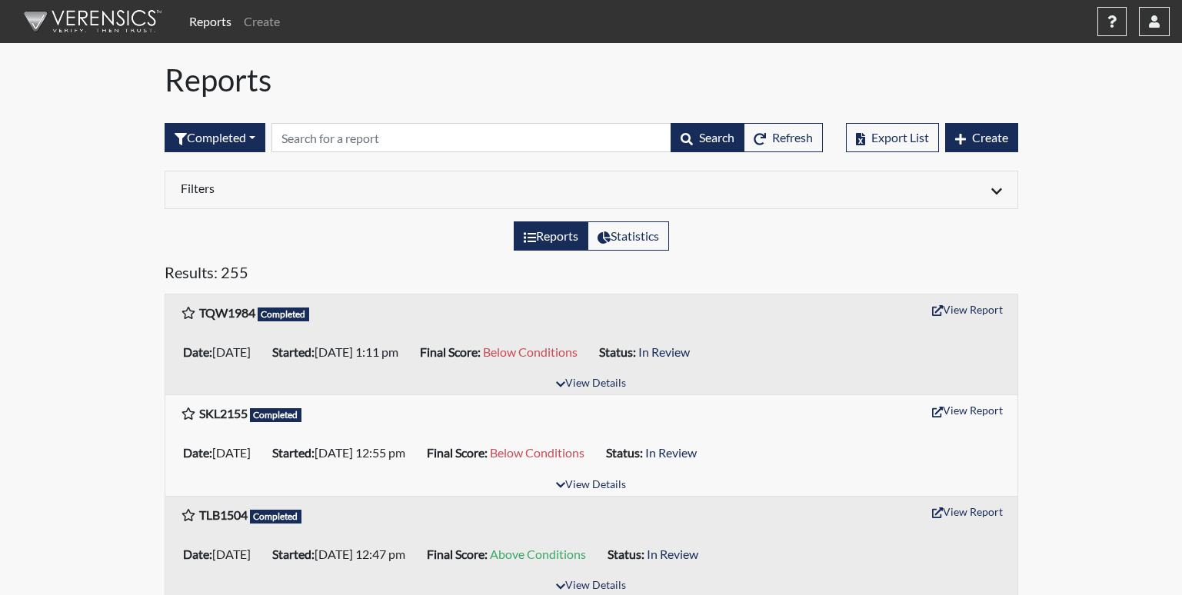  I want to click on span: Search, so click(717, 137).